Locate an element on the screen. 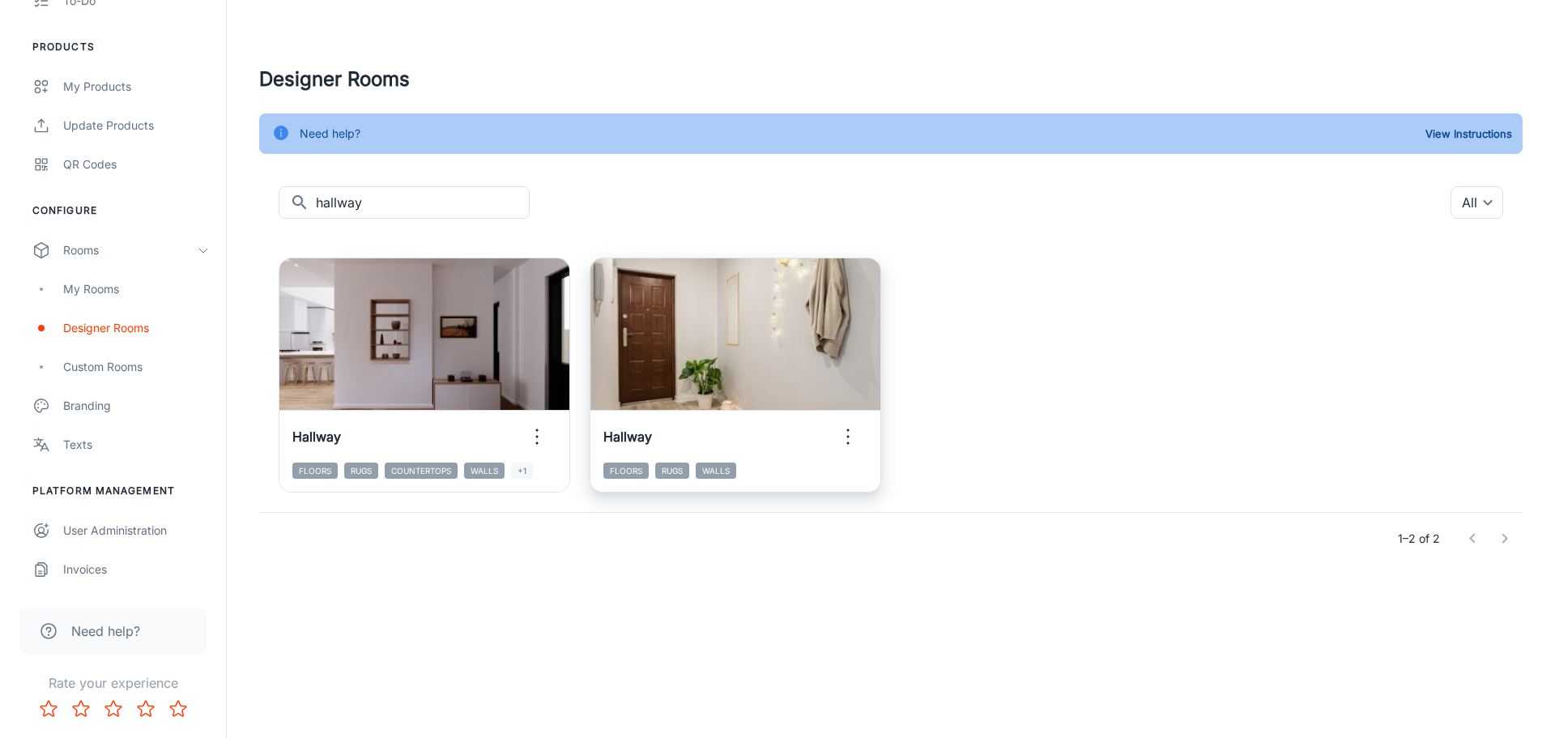 The width and height of the screenshot is (1555, 738). button: View Instructions is located at coordinates (1468, 134).